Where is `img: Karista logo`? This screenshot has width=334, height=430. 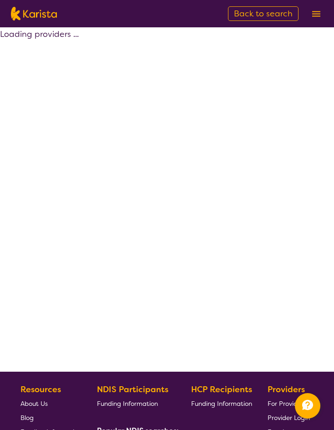
img: Karista logo is located at coordinates (34, 14).